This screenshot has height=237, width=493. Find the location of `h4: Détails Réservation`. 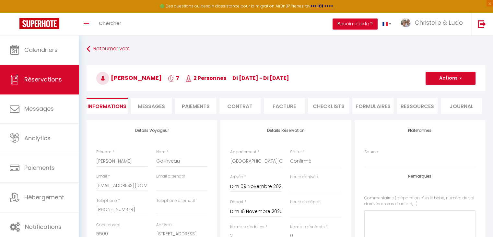

h4: Détails Réservation is located at coordinates (286, 130).